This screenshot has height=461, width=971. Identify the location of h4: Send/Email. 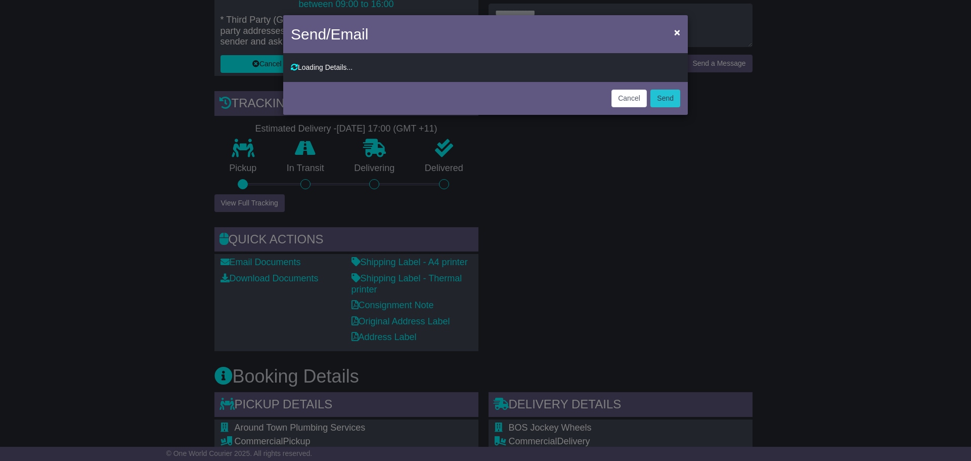
(329, 34).